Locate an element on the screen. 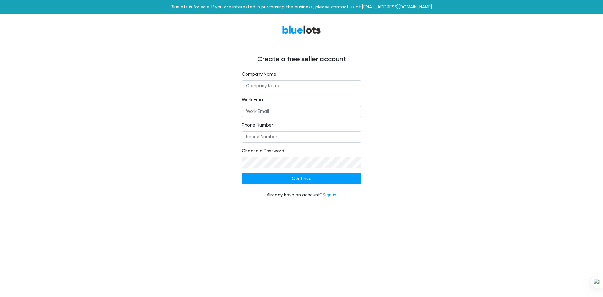  a: BlueLots is located at coordinates (302, 30).